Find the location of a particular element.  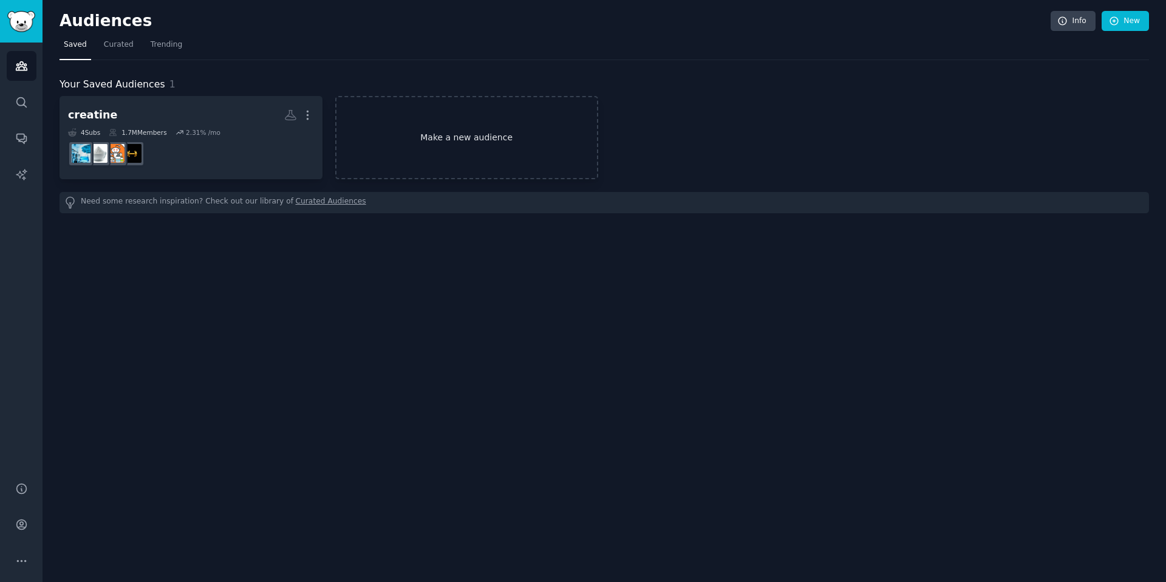

h2: Audiences is located at coordinates (555, 21).